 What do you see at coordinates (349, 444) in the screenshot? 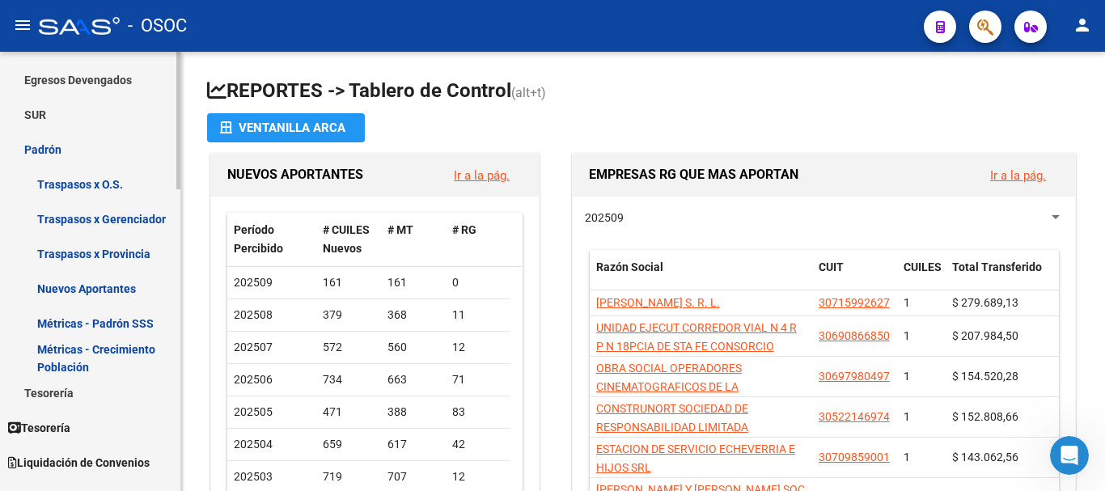
I see `div: 659` at bounding box center [349, 444].